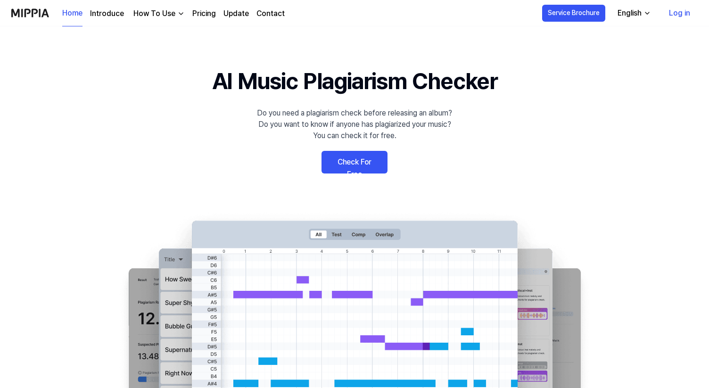 This screenshot has height=388, width=709. What do you see at coordinates (72, 13) in the screenshot?
I see `a: Home` at bounding box center [72, 13].